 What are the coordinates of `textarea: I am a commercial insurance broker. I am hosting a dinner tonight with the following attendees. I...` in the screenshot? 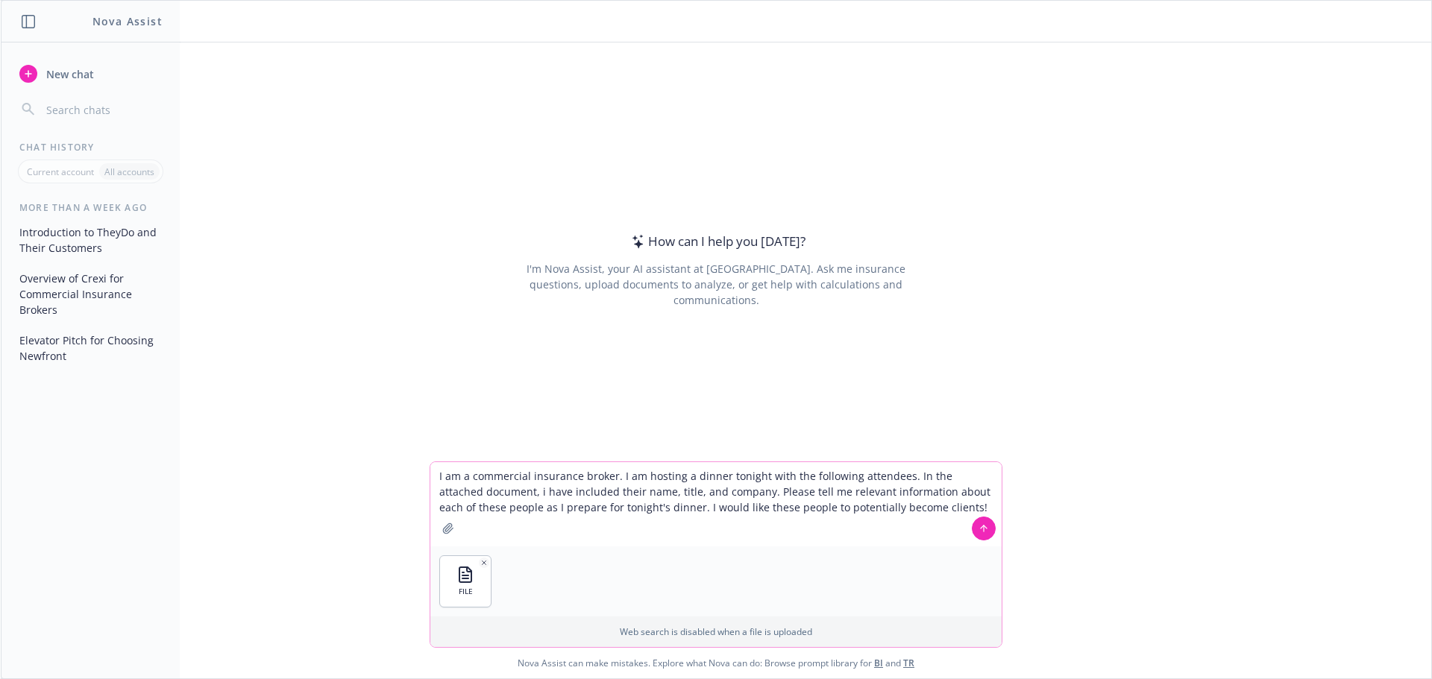 It's located at (716, 504).